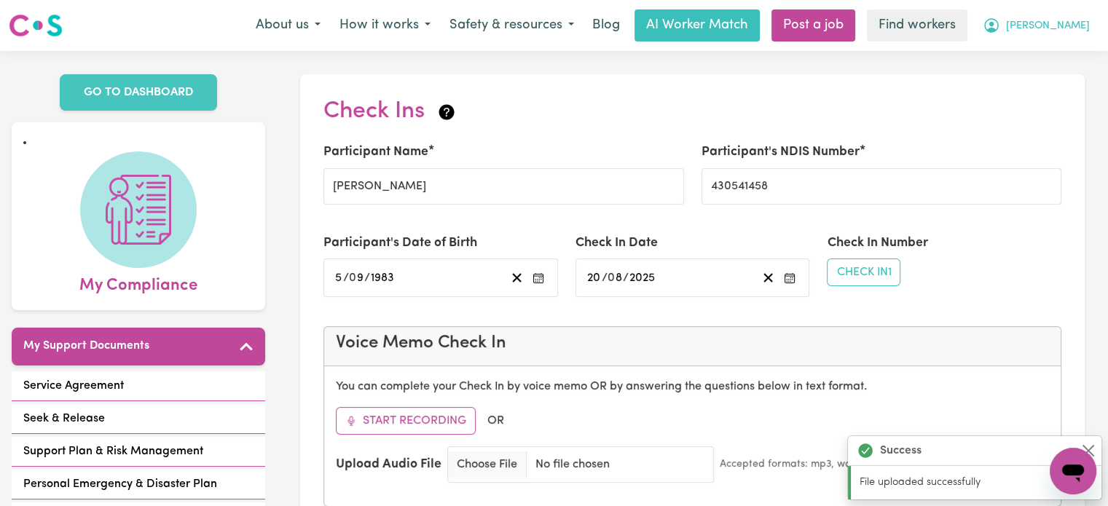 This screenshot has height=506, width=1108. What do you see at coordinates (376, 152) in the screenshot?
I see `label: Participant Name` at bounding box center [376, 152].